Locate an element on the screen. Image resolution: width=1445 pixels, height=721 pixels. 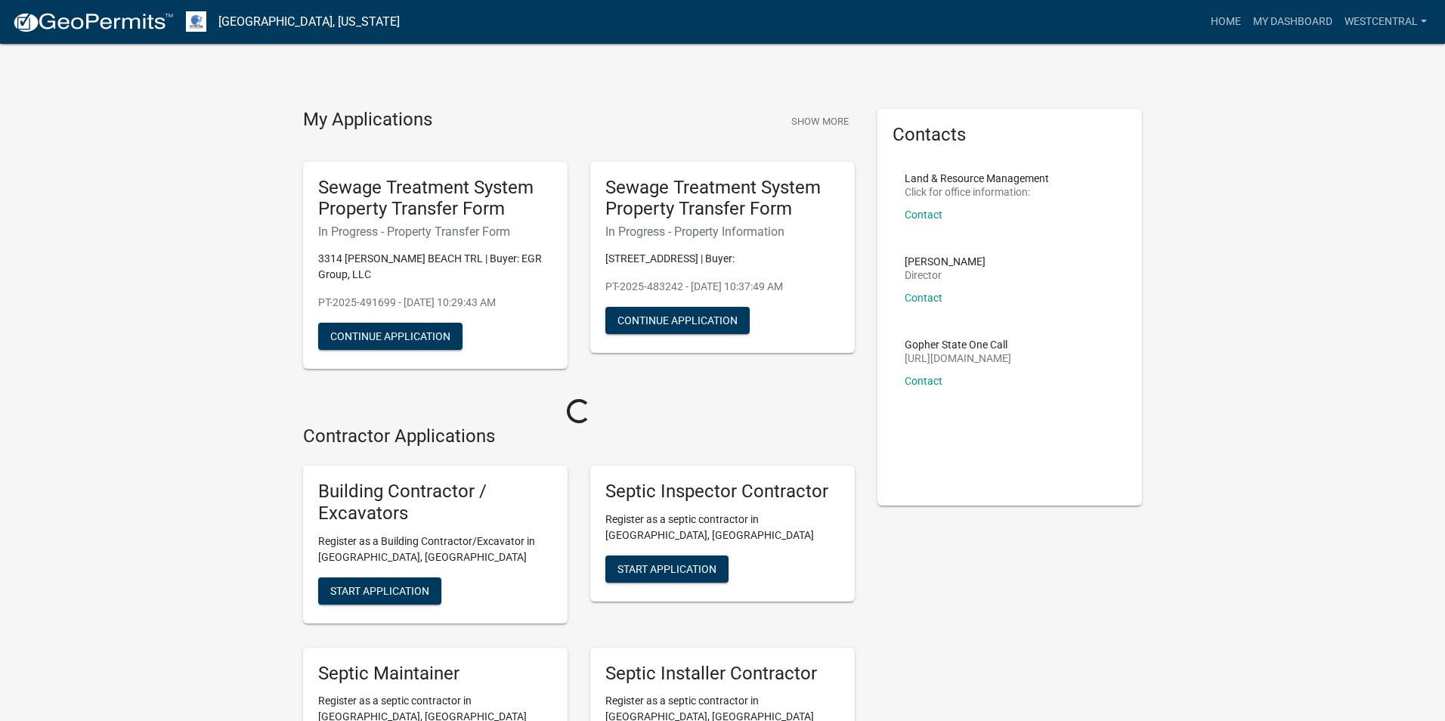
p: Director is located at coordinates (944, 275).